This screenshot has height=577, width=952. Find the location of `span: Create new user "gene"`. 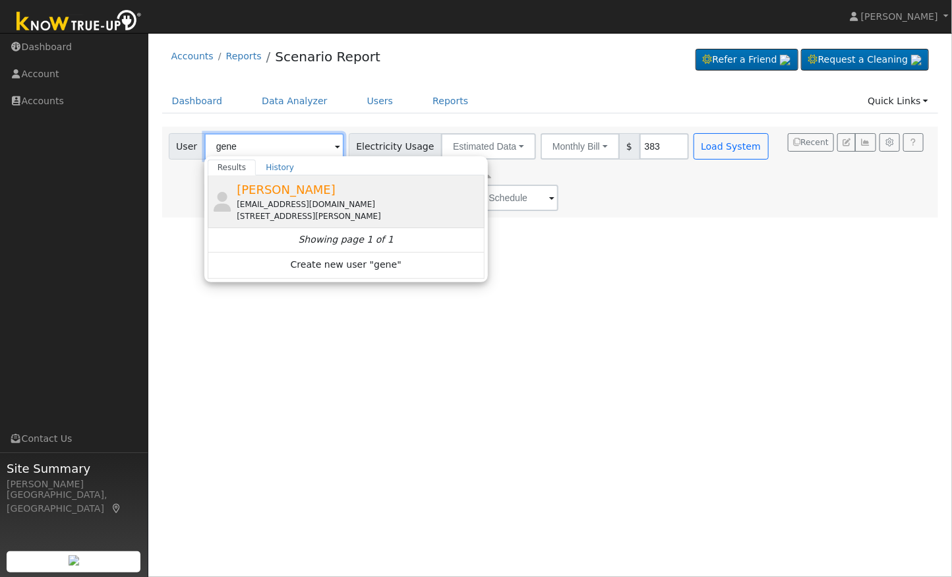

span: Create new user "gene" is located at coordinates (346, 265).